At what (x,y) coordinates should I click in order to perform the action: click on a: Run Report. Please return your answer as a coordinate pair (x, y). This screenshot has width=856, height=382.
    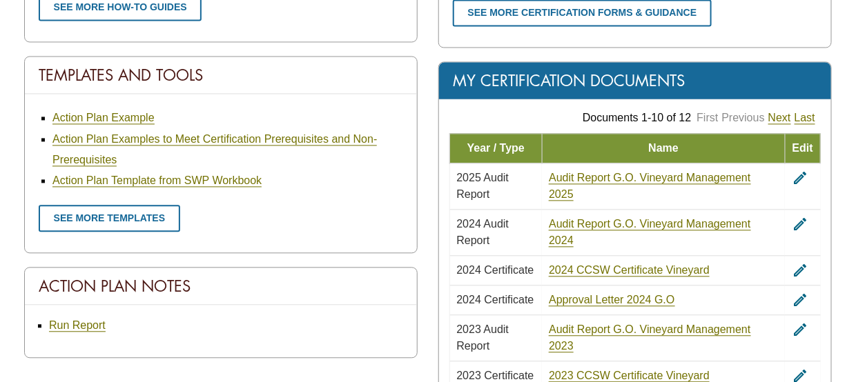
    Looking at the image, I should click on (77, 326).